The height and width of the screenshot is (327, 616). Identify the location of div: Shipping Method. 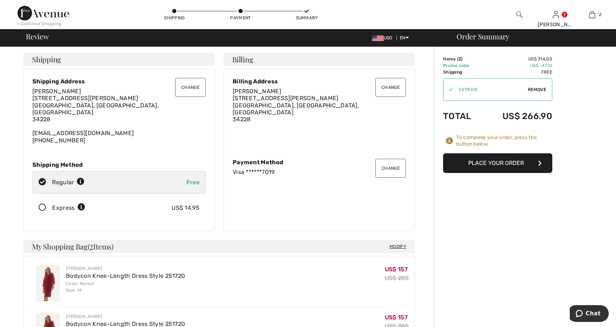
(119, 165).